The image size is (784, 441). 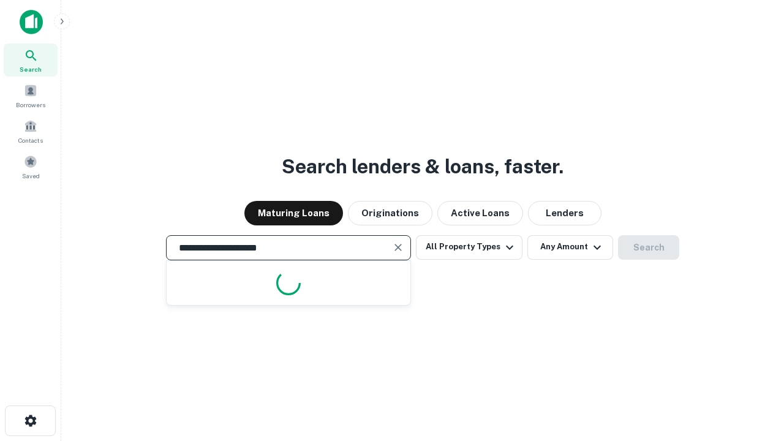 I want to click on button: Active Loans, so click(x=480, y=213).